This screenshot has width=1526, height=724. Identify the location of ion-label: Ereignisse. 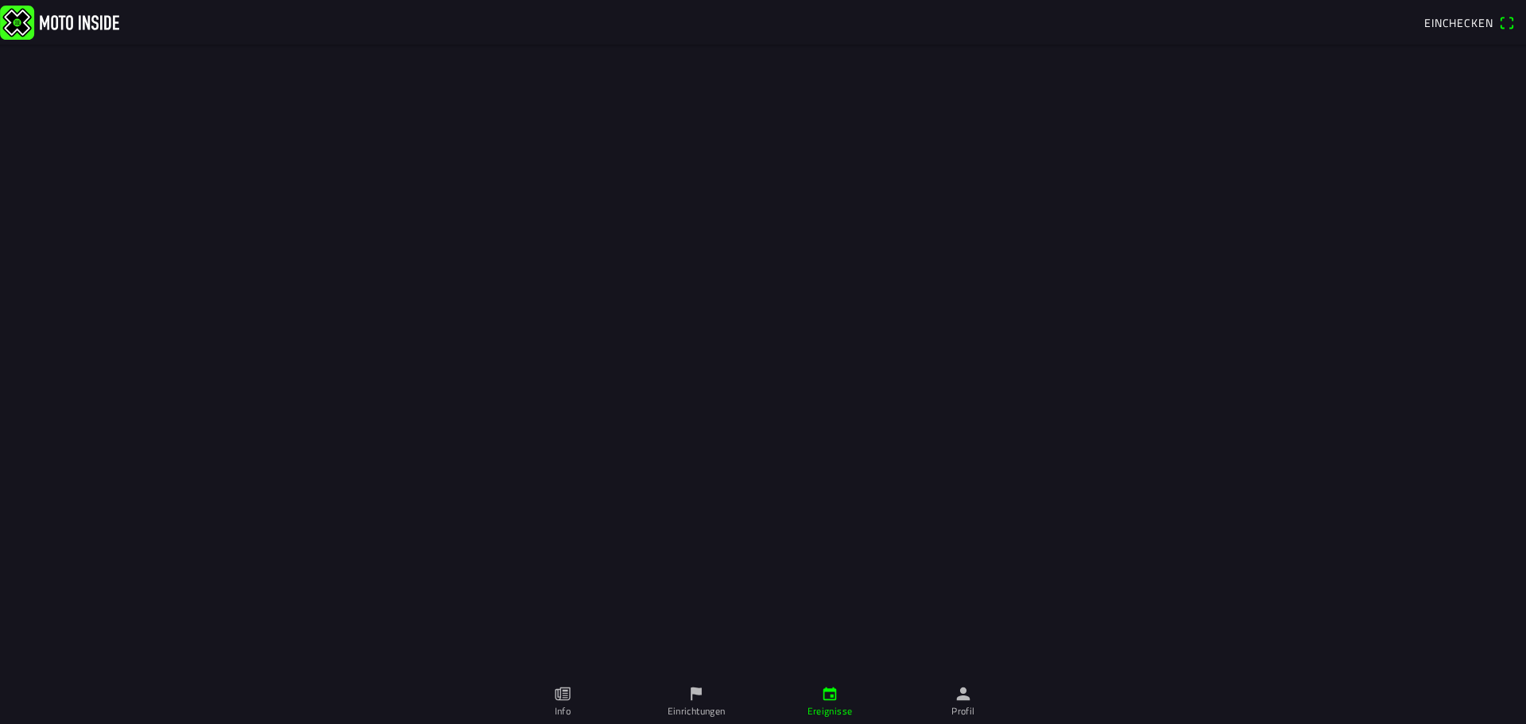
(830, 711).